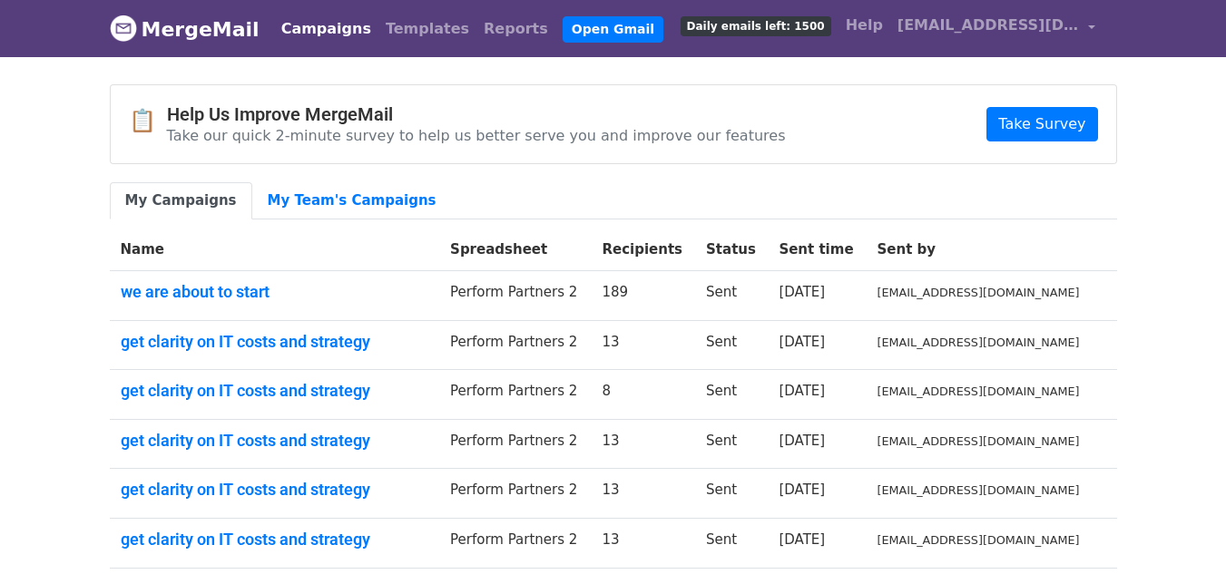 The image size is (1226, 574). Describe the element at coordinates (756, 25) in the screenshot. I see `a: Daily emails left: 1500` at that location.